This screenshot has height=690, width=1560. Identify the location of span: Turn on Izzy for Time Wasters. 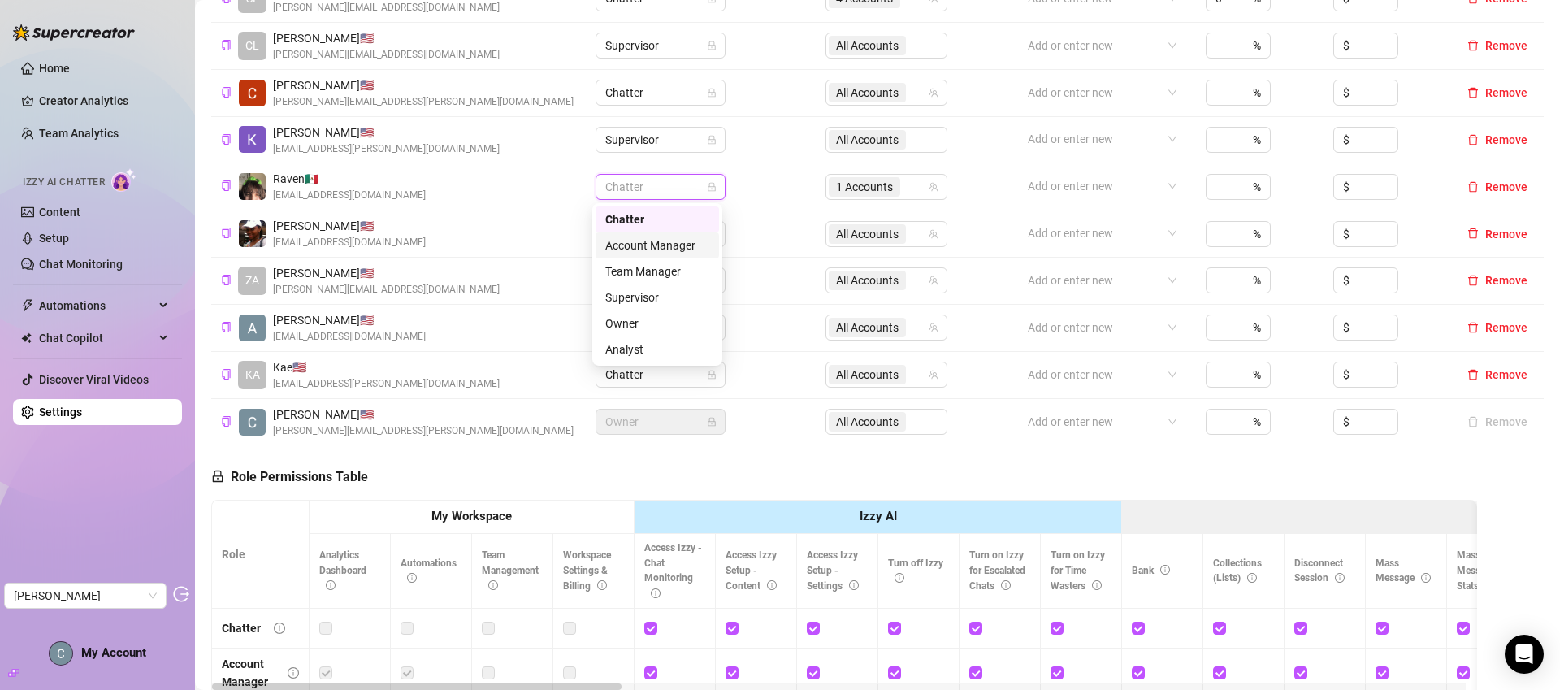
(1077, 570).